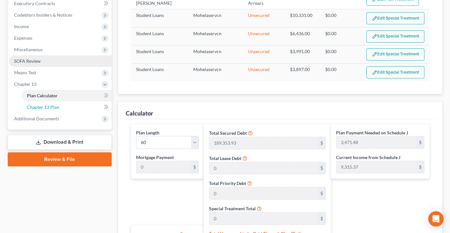  What do you see at coordinates (21, 26) in the screenshot?
I see `span: Income` at bounding box center [21, 26].